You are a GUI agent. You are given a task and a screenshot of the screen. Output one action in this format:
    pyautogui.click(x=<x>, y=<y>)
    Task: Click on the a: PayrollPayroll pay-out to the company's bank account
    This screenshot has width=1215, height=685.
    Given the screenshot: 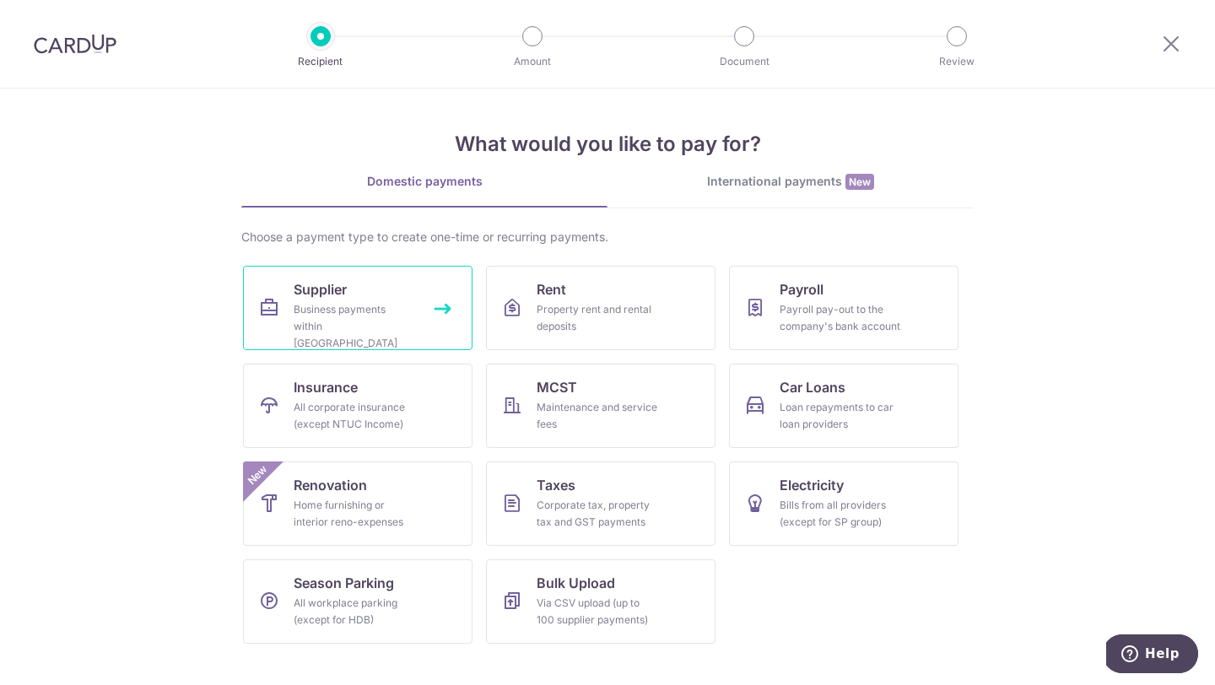 What is the action you would take?
    pyautogui.click(x=844, y=308)
    